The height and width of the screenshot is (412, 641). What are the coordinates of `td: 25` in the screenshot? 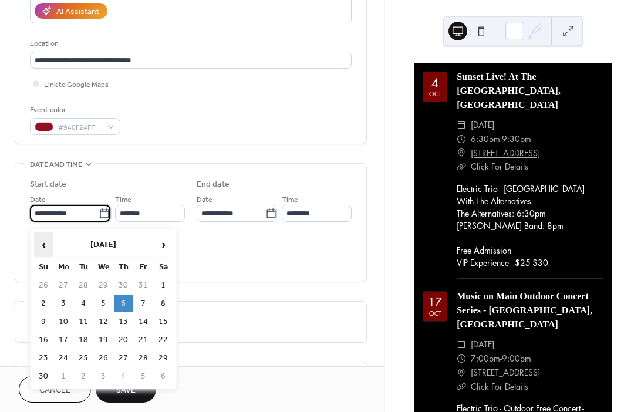 It's located at (83, 358).